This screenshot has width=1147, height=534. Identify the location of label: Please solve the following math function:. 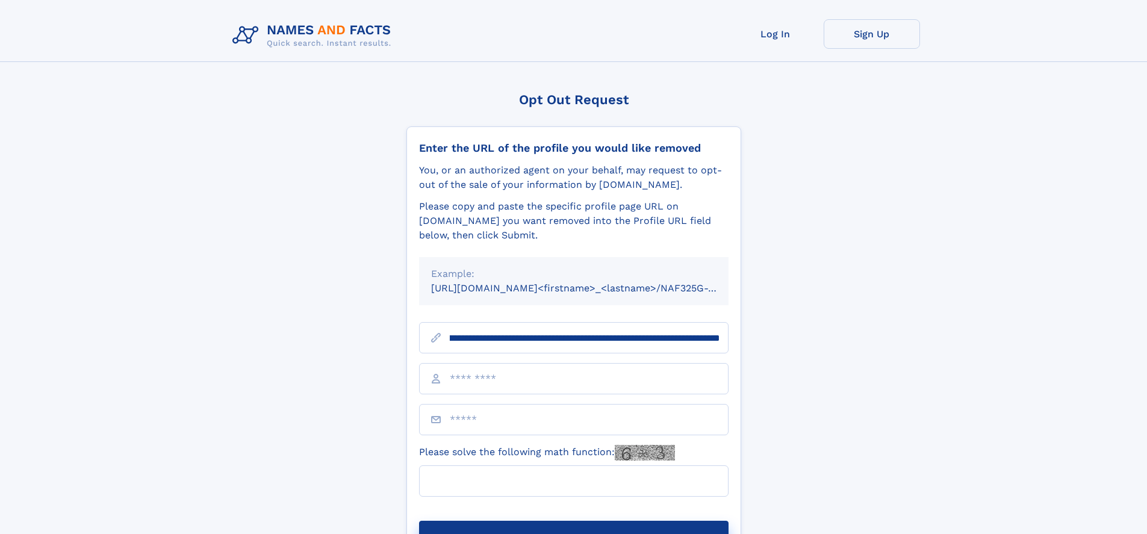
(547, 453).